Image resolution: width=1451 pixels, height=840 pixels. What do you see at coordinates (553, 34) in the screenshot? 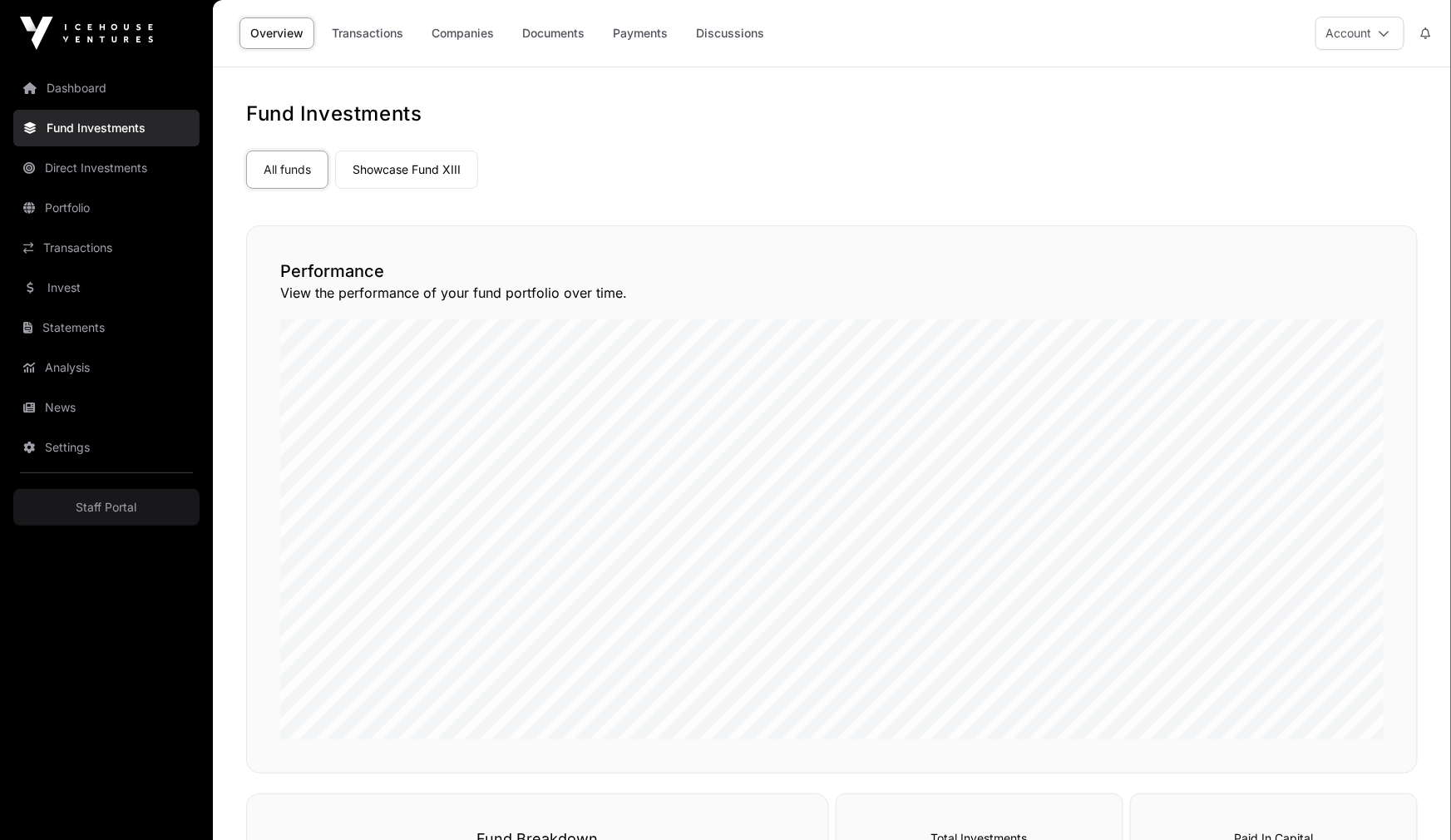
I see `a: Documents` at bounding box center [553, 34].